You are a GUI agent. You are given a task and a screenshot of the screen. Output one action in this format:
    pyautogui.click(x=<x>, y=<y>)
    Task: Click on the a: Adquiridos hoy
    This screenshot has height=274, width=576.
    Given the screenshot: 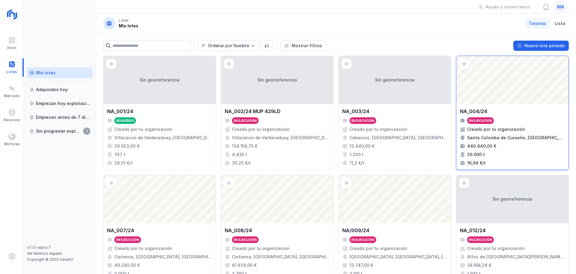 What is the action you would take?
    pyautogui.click(x=60, y=89)
    